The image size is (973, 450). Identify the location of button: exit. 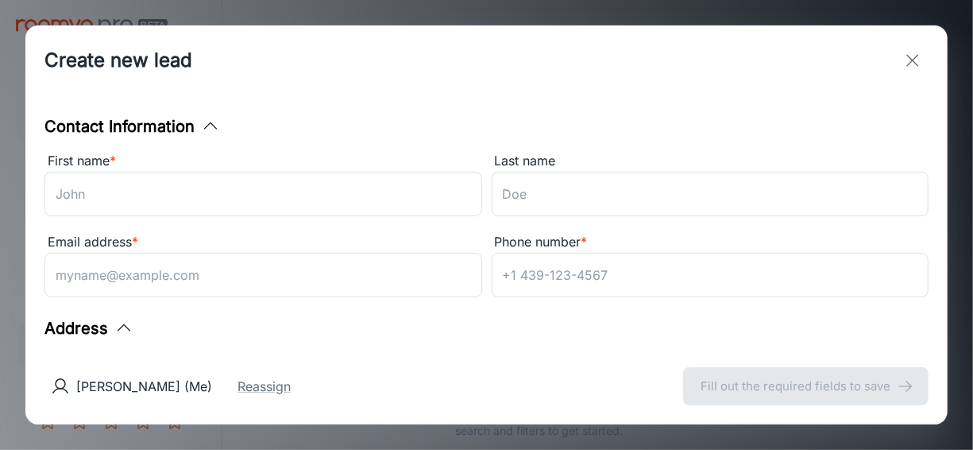
(913, 60).